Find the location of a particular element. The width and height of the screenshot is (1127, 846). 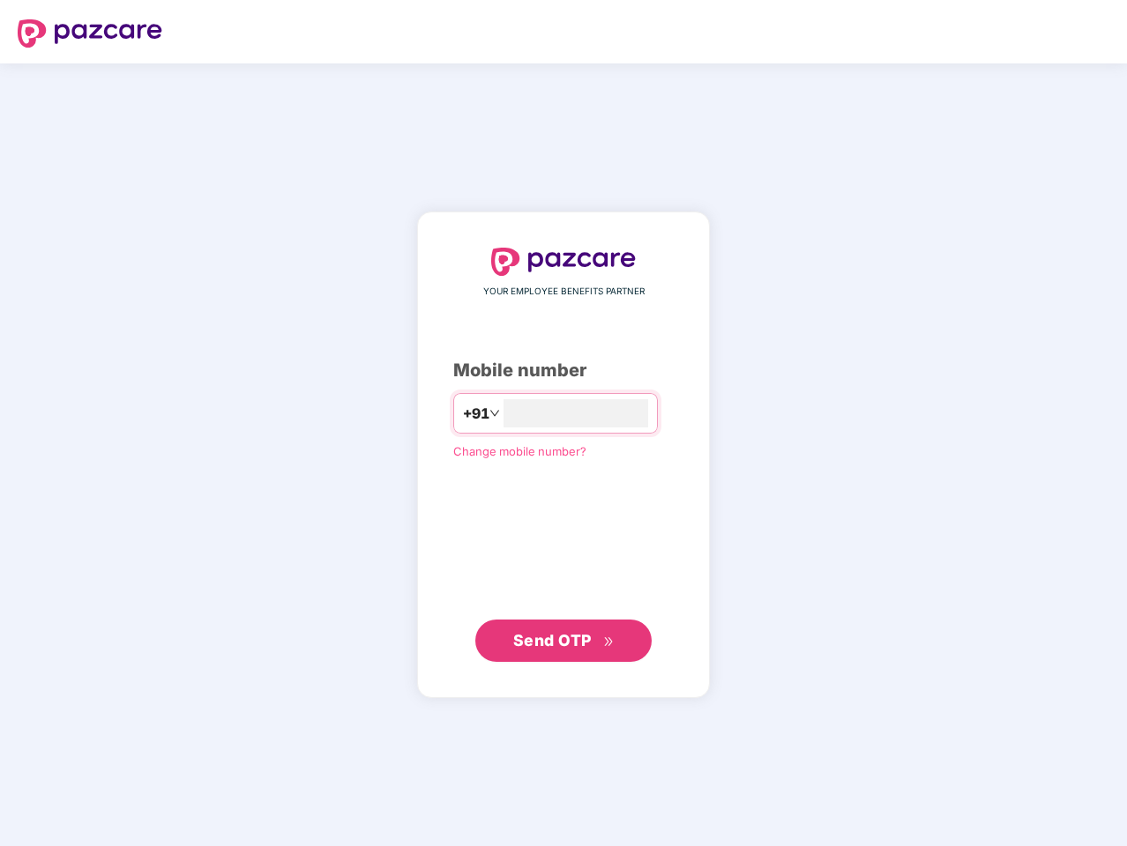

span: Change mobile number? is located at coordinates (519, 451).